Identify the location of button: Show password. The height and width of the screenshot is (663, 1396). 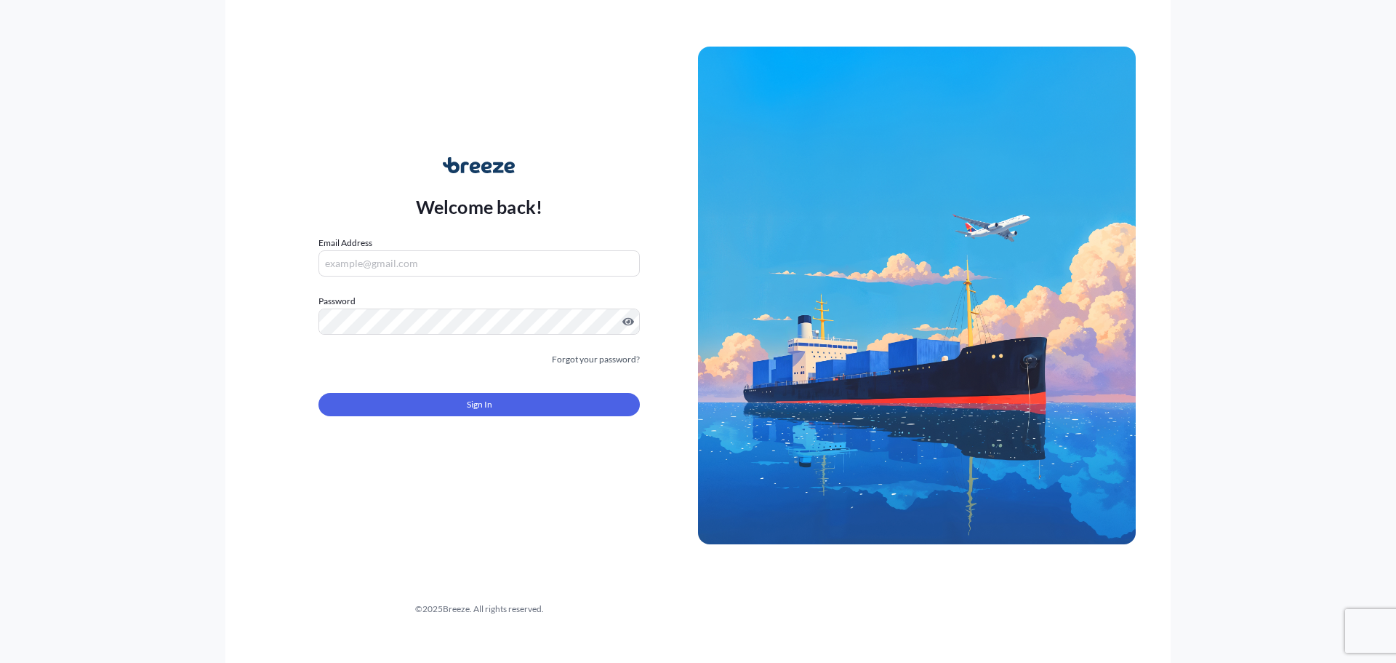
(628, 321).